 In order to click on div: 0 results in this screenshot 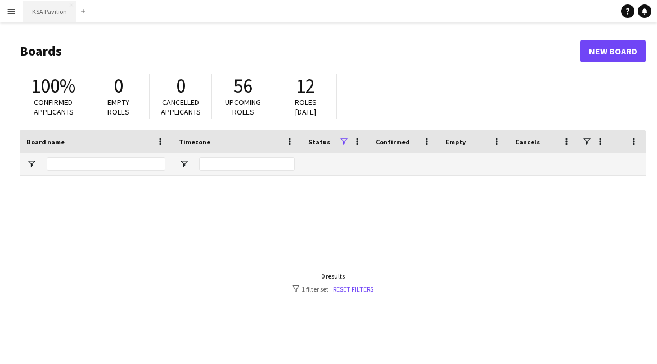, I will do `click(333, 276)`.